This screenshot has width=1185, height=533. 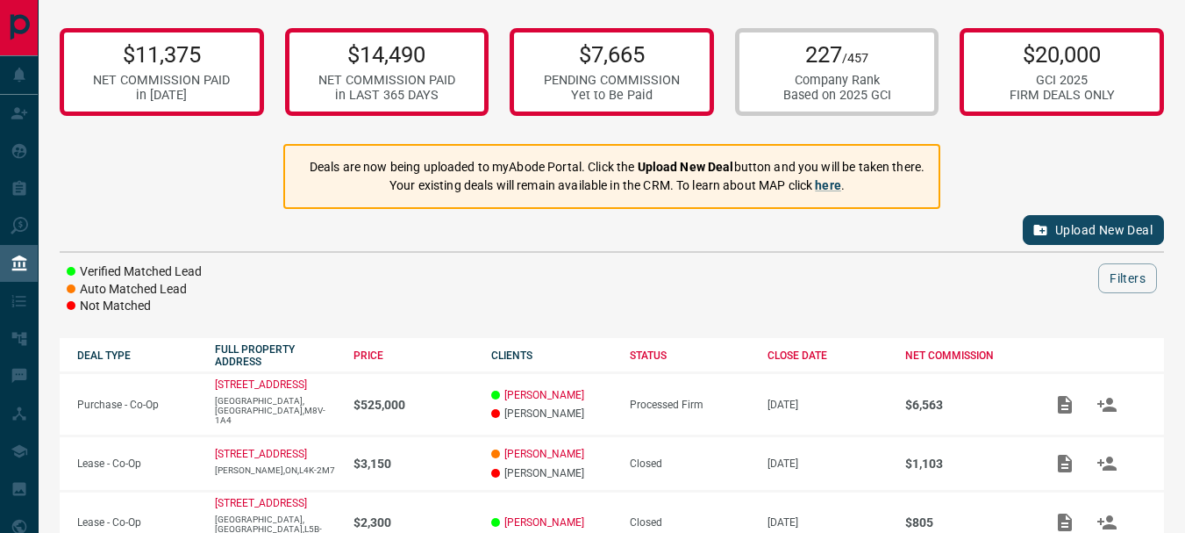 I want to click on li: Verified Matched Lead, so click(x=134, y=272).